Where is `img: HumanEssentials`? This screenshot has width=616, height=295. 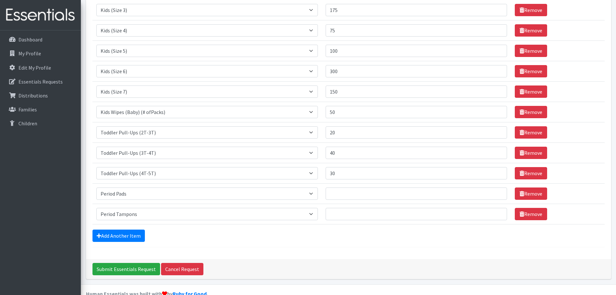
img: HumanEssentials is located at coordinates (40, 15).